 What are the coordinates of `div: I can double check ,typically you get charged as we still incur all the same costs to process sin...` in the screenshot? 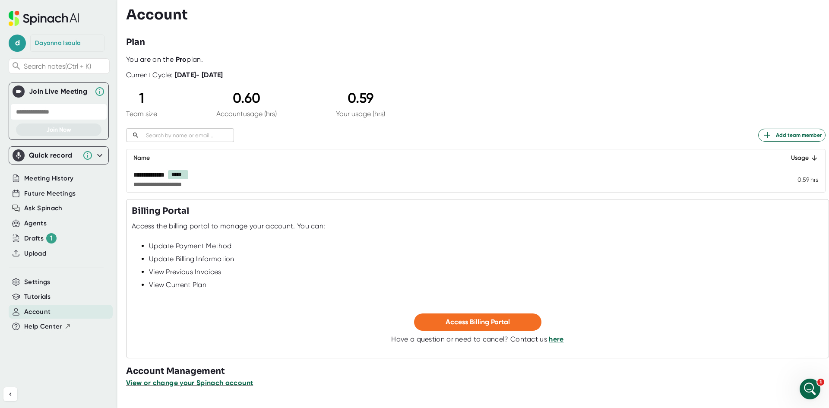 It's located at (74, 199).